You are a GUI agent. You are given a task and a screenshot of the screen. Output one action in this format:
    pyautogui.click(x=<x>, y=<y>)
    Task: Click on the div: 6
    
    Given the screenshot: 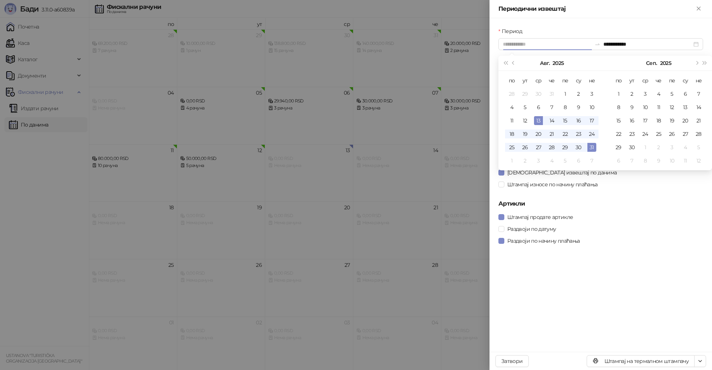 What is the action you would take?
    pyautogui.click(x=619, y=161)
    